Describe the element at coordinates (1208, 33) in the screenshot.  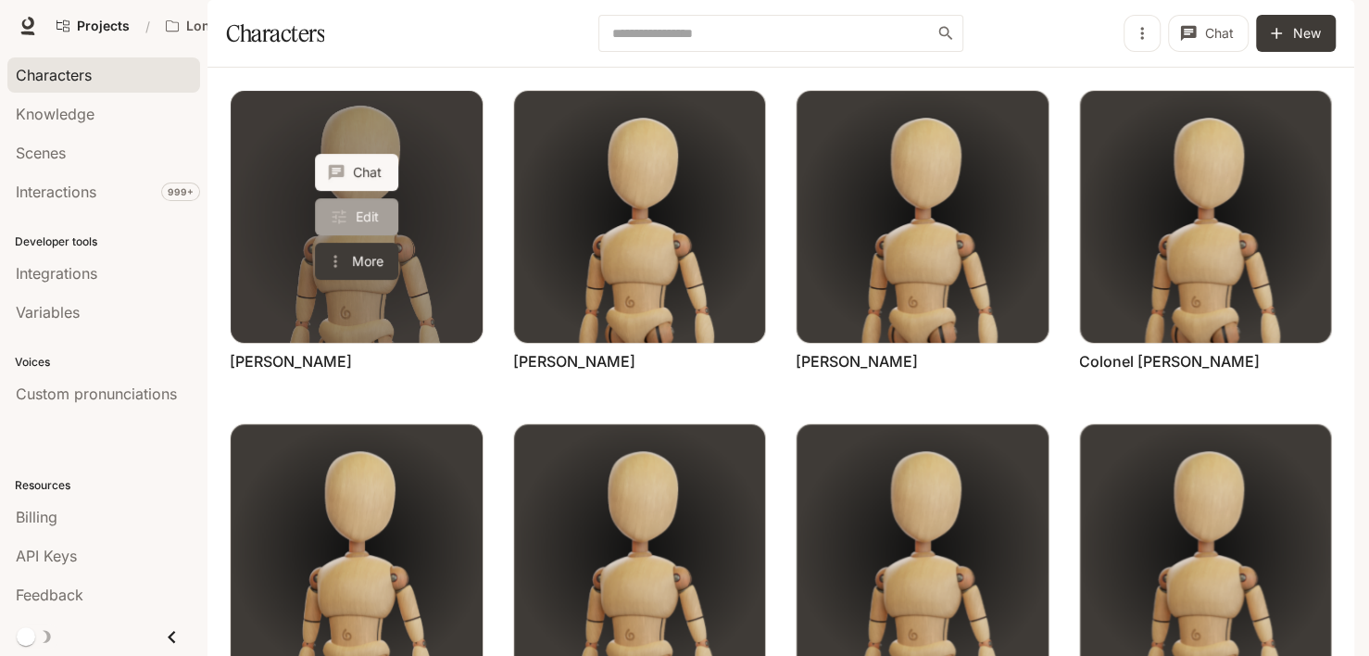
I see `button: Chat` at that location.